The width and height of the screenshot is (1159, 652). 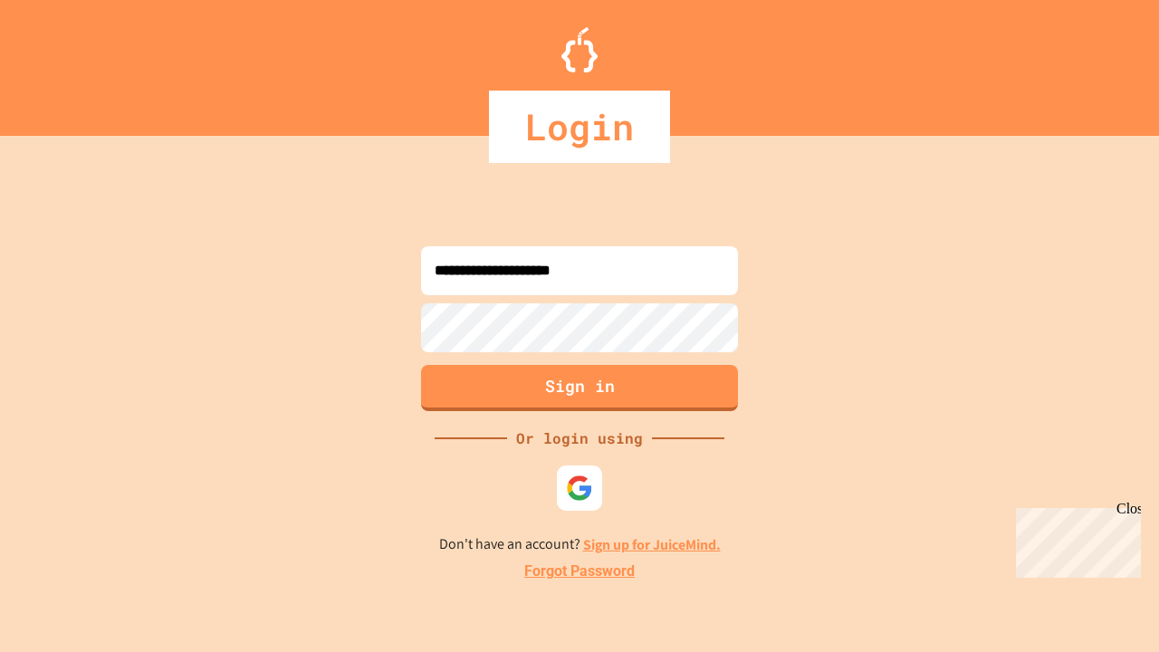 What do you see at coordinates (580, 388) in the screenshot?
I see `button: Sign in` at bounding box center [580, 388].